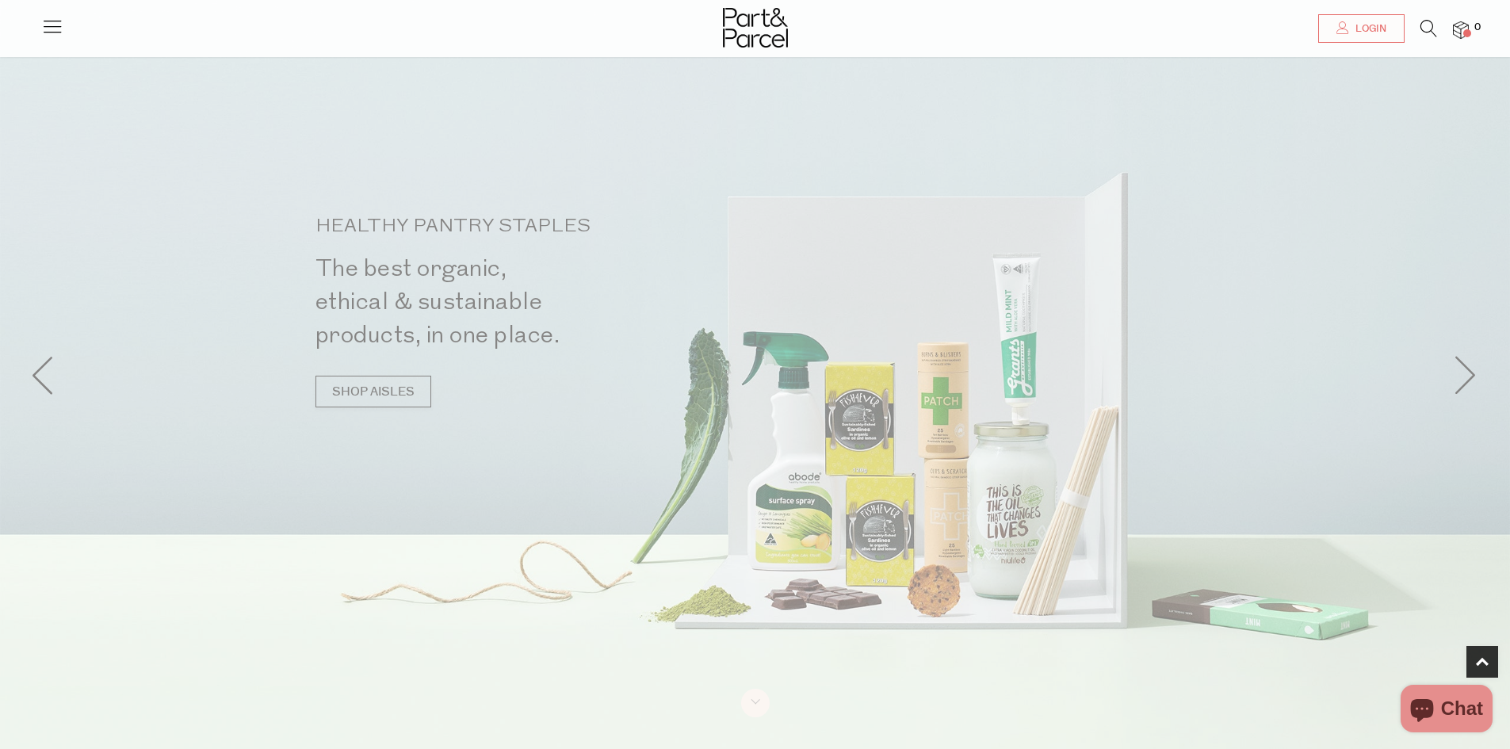 Image resolution: width=1510 pixels, height=749 pixels. I want to click on a: SHOP AISLES, so click(373, 392).